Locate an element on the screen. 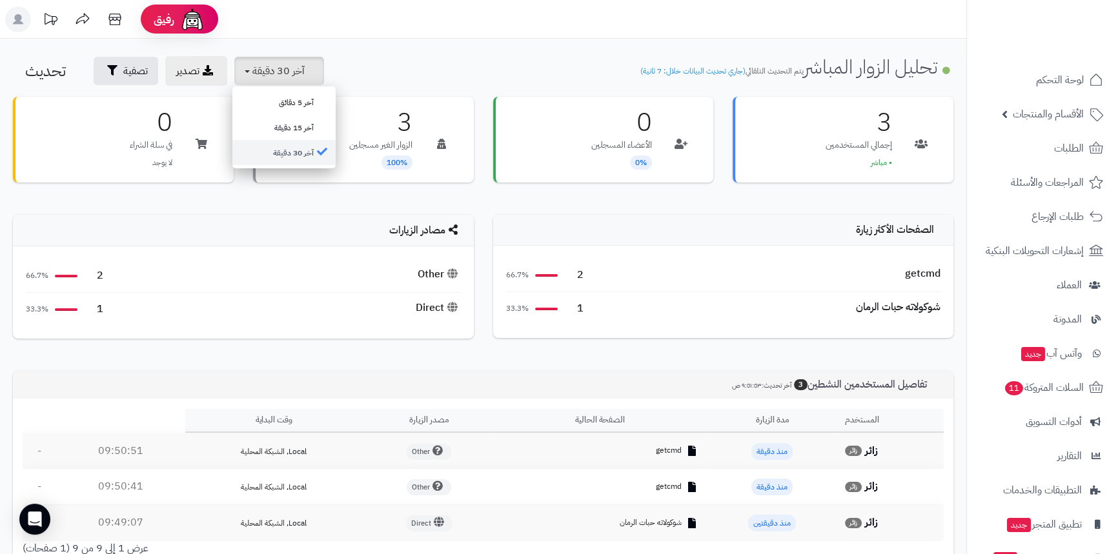 Image resolution: width=1118 pixels, height=554 pixels. a: طلبات الإرجاع is located at coordinates (1042, 217).